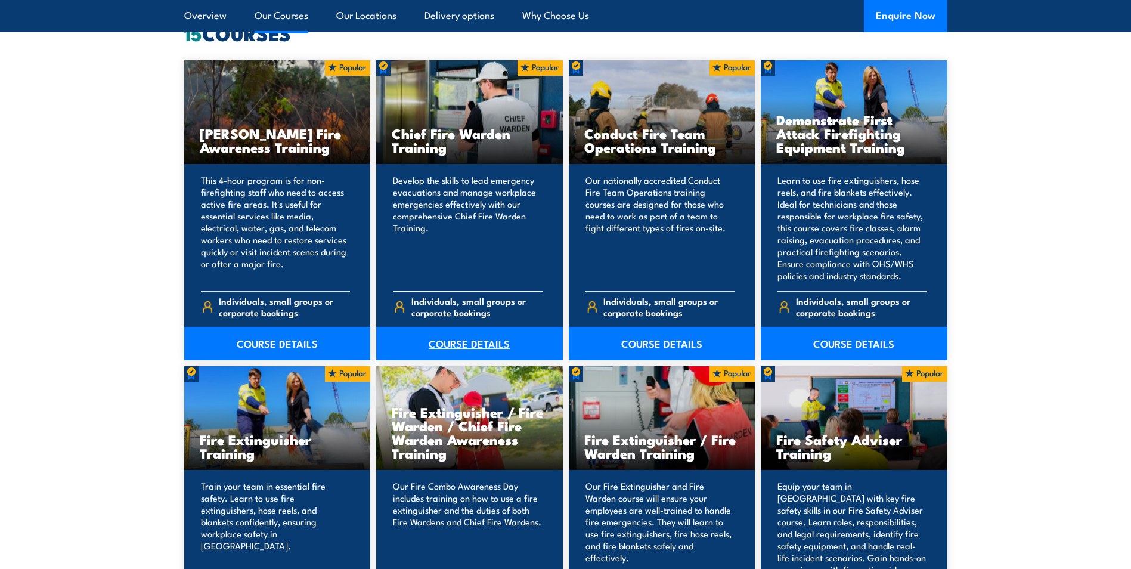  I want to click on p: This 4-hour program is for non-firefighting staff who need to access active fire areas. It's usef..., so click(275, 228).